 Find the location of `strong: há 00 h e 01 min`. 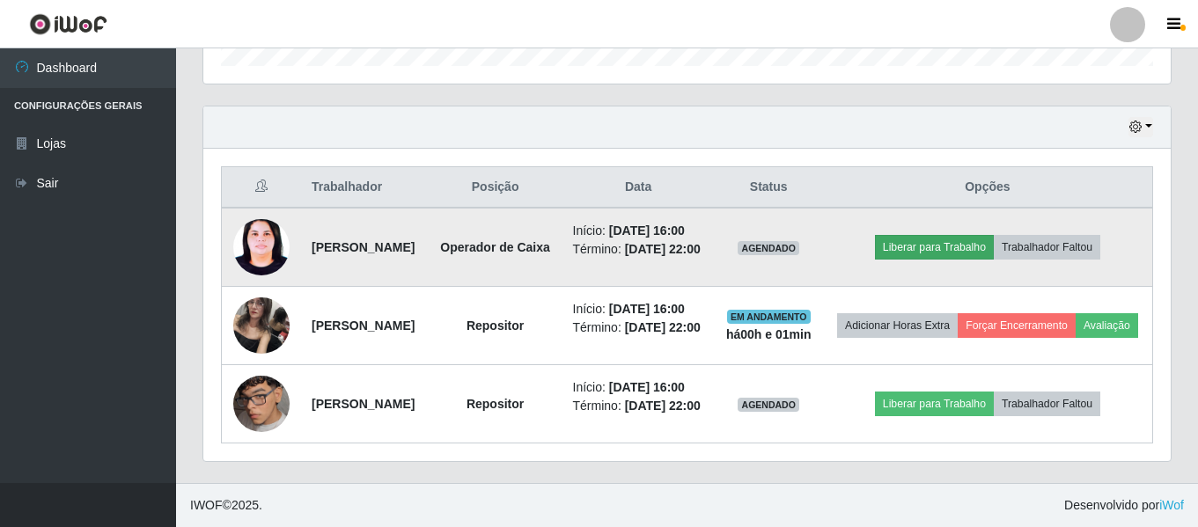

strong: há 00 h e 01 min is located at coordinates (769, 335).